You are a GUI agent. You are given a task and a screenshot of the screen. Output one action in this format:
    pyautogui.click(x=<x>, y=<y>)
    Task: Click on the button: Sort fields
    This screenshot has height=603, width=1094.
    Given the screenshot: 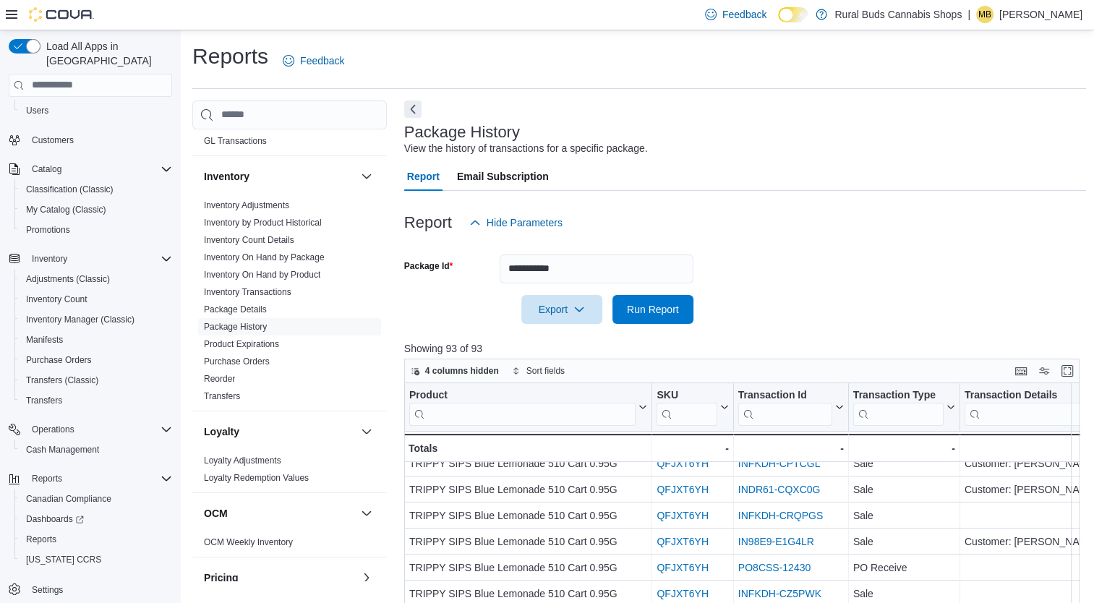 What is the action you would take?
    pyautogui.click(x=538, y=371)
    